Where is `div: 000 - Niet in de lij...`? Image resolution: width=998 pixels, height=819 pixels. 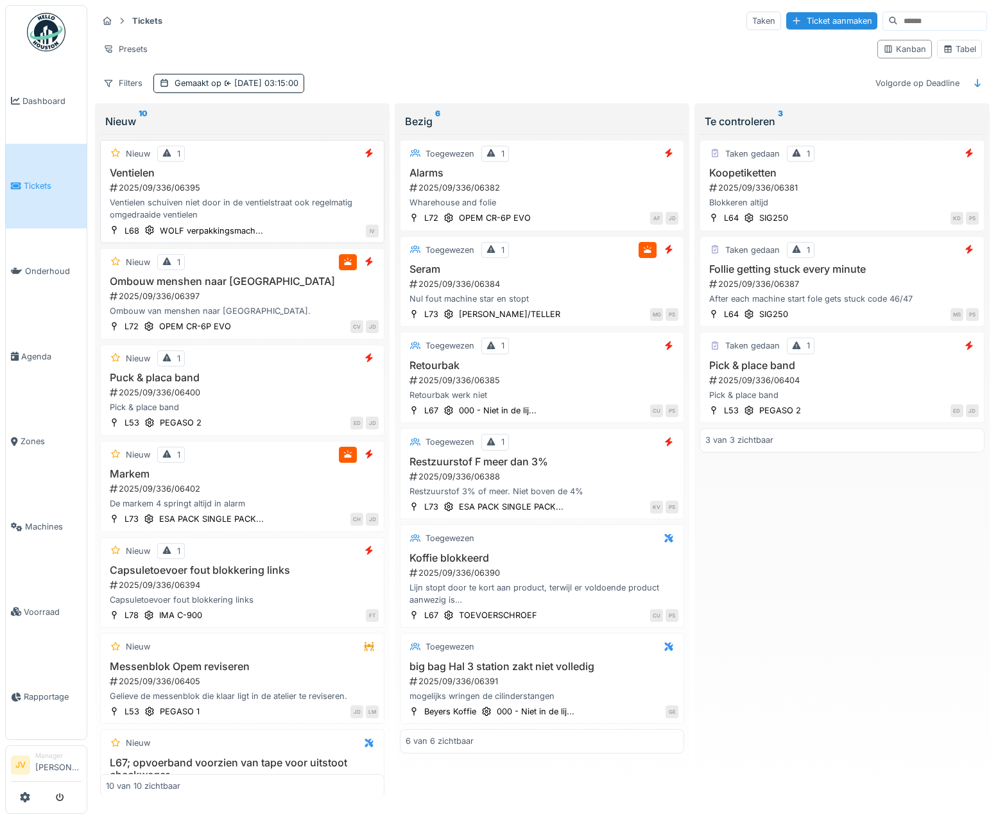
div: 000 - Niet in de lij... is located at coordinates (535, 711).